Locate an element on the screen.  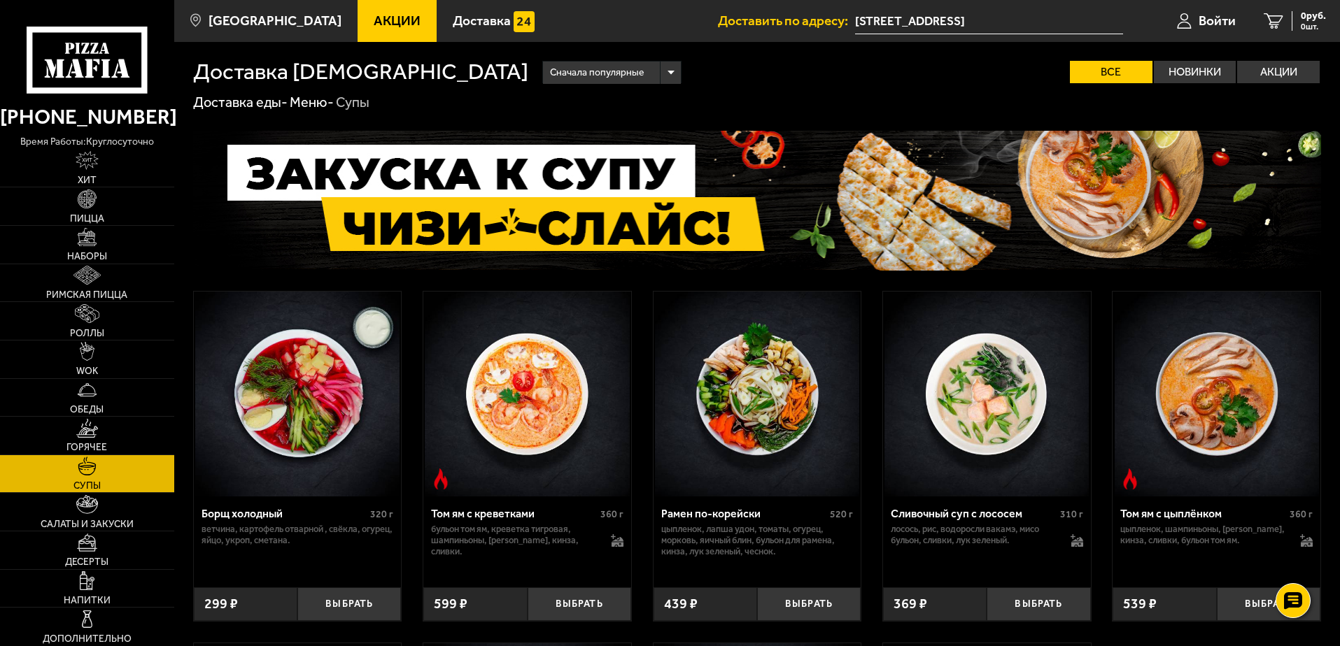
label: Новинки is located at coordinates (1195, 72).